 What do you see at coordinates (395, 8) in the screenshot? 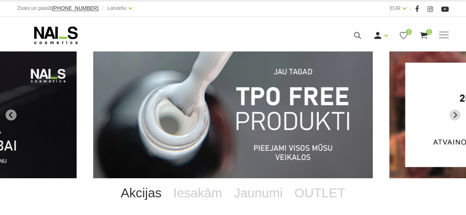
I see `a: EUR` at bounding box center [395, 8].